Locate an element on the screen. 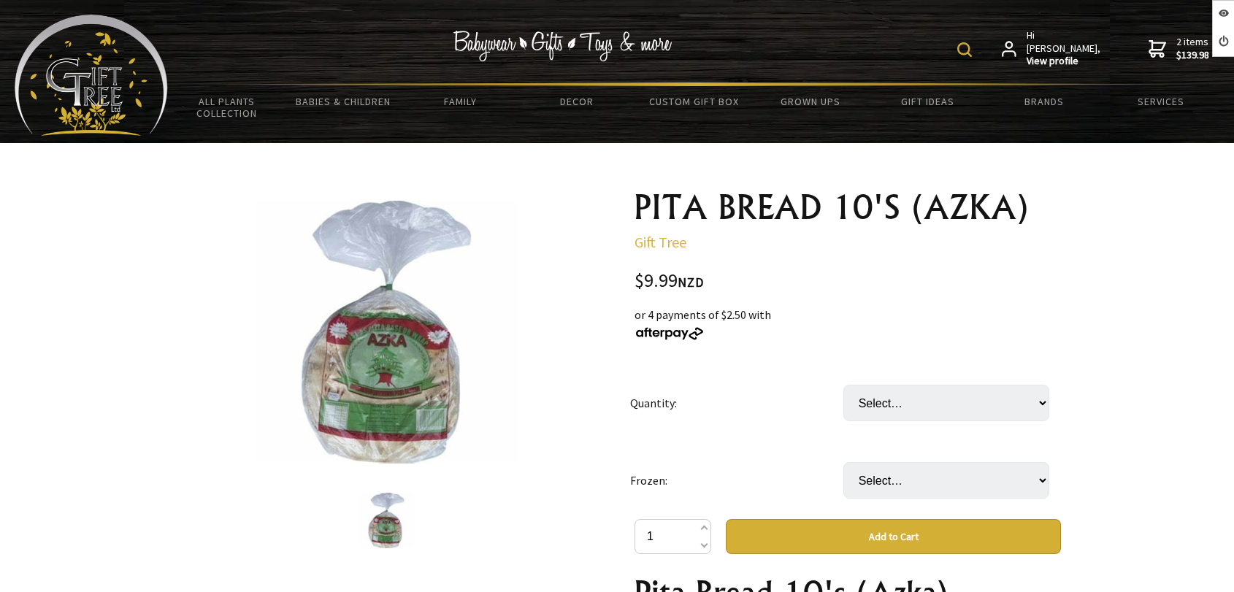 Image resolution: width=1234 pixels, height=592 pixels. span: NZD is located at coordinates (691, 282).